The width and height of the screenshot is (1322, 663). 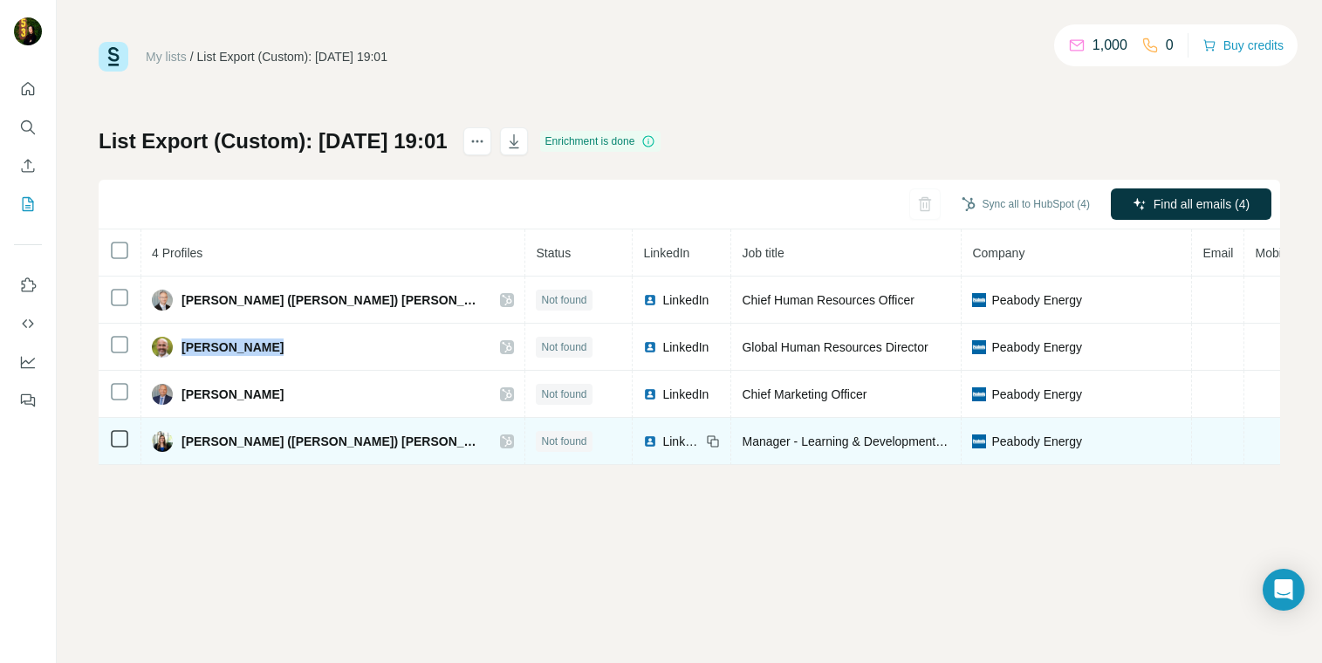 I want to click on span: 4 Profiles, so click(x=177, y=253).